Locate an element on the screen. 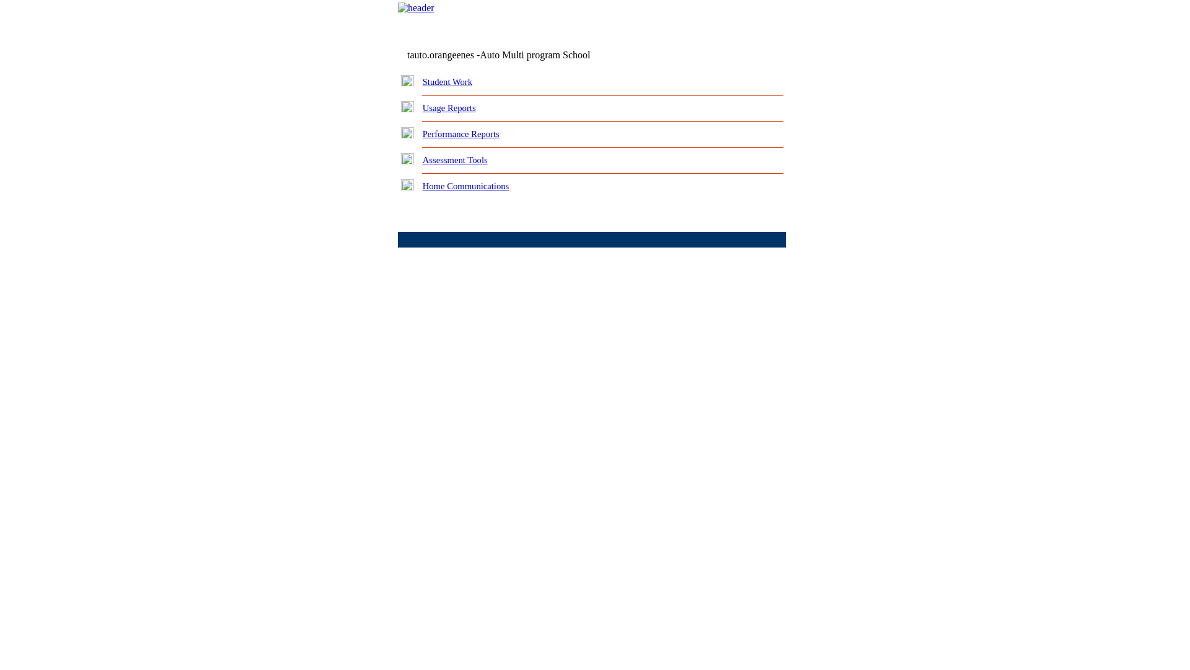 The height and width of the screenshot is (670, 1190). a: Assessment Tools is located at coordinates (455, 160).